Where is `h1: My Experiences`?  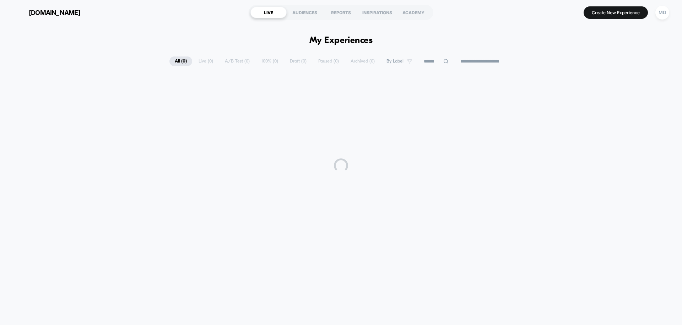
h1: My Experiences is located at coordinates (341, 40).